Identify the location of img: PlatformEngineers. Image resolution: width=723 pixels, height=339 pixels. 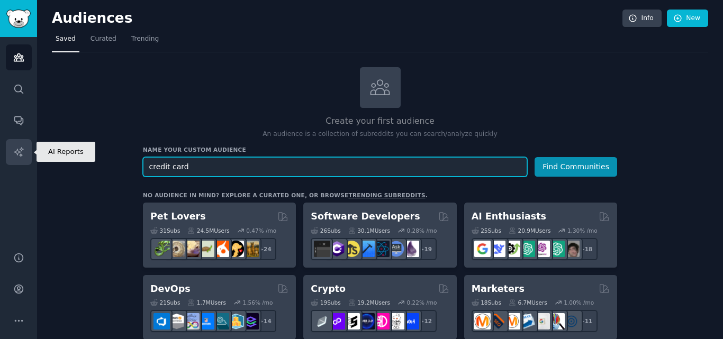
(250, 321).